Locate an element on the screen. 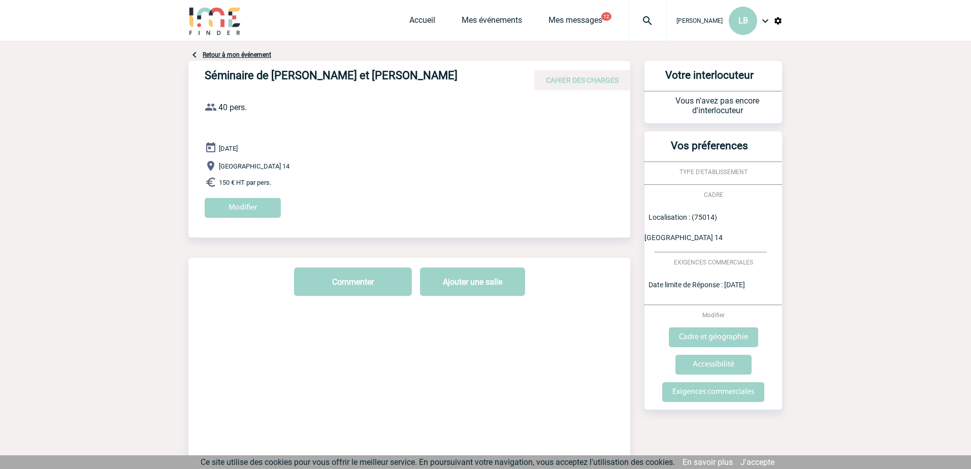 The height and width of the screenshot is (469, 971). a: Mes événements is located at coordinates (492, 22).